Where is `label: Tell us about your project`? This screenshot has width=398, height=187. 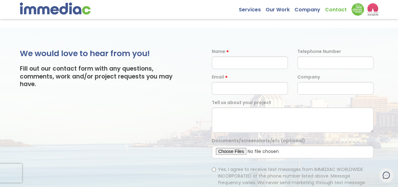 label: Tell us about your project is located at coordinates (241, 102).